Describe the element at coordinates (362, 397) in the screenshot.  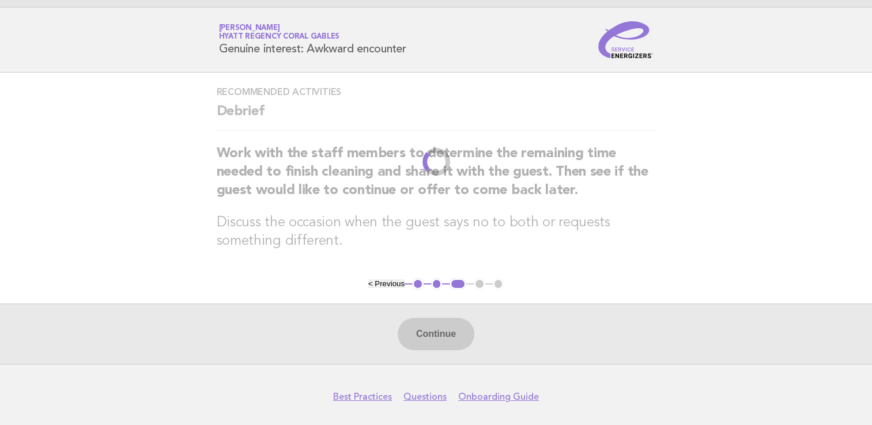
I see `a: Best Practices` at that location.